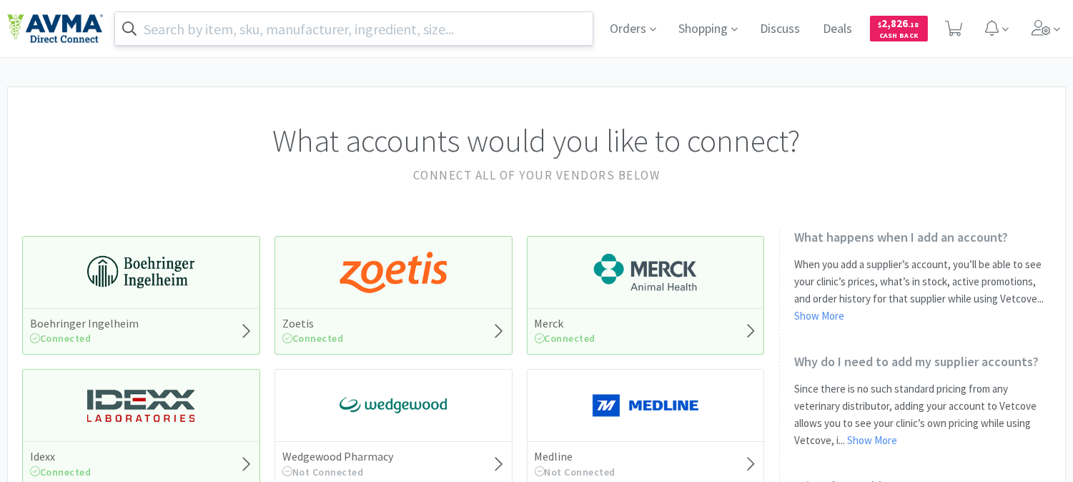 This screenshot has width=1073, height=482. Describe the element at coordinates (84, 323) in the screenshot. I see `h5: Boehringer Ingelheim` at that location.